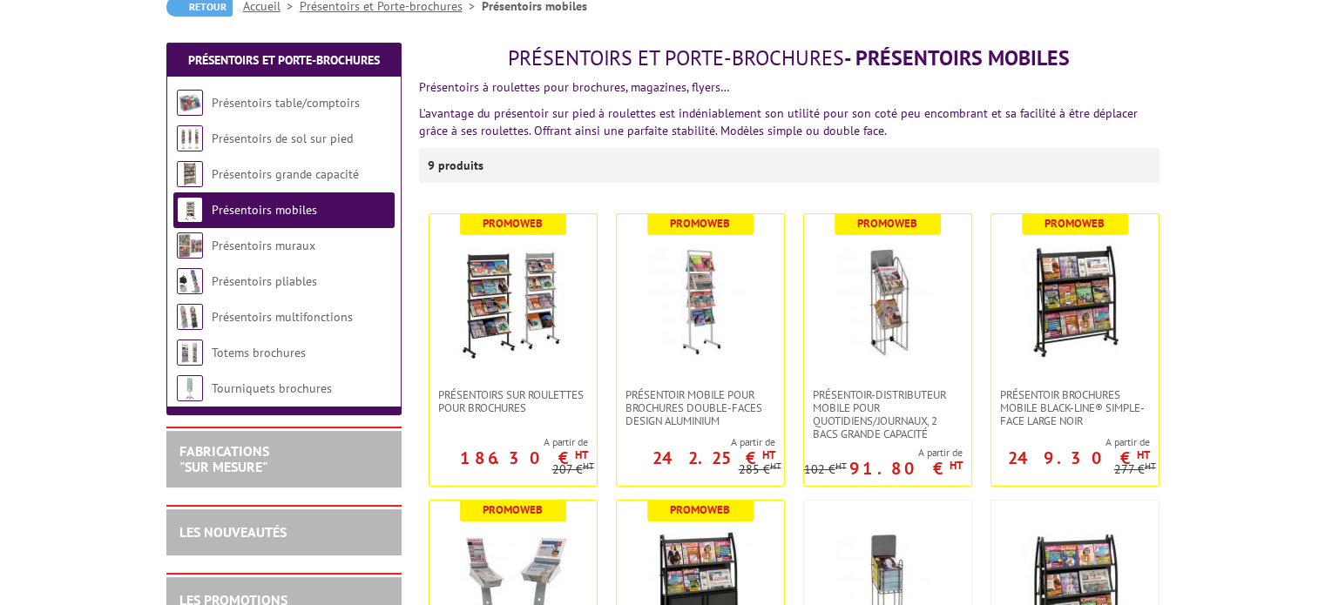 The image size is (1325, 605). I want to click on img: Présentoirs pliables, so click(190, 281).